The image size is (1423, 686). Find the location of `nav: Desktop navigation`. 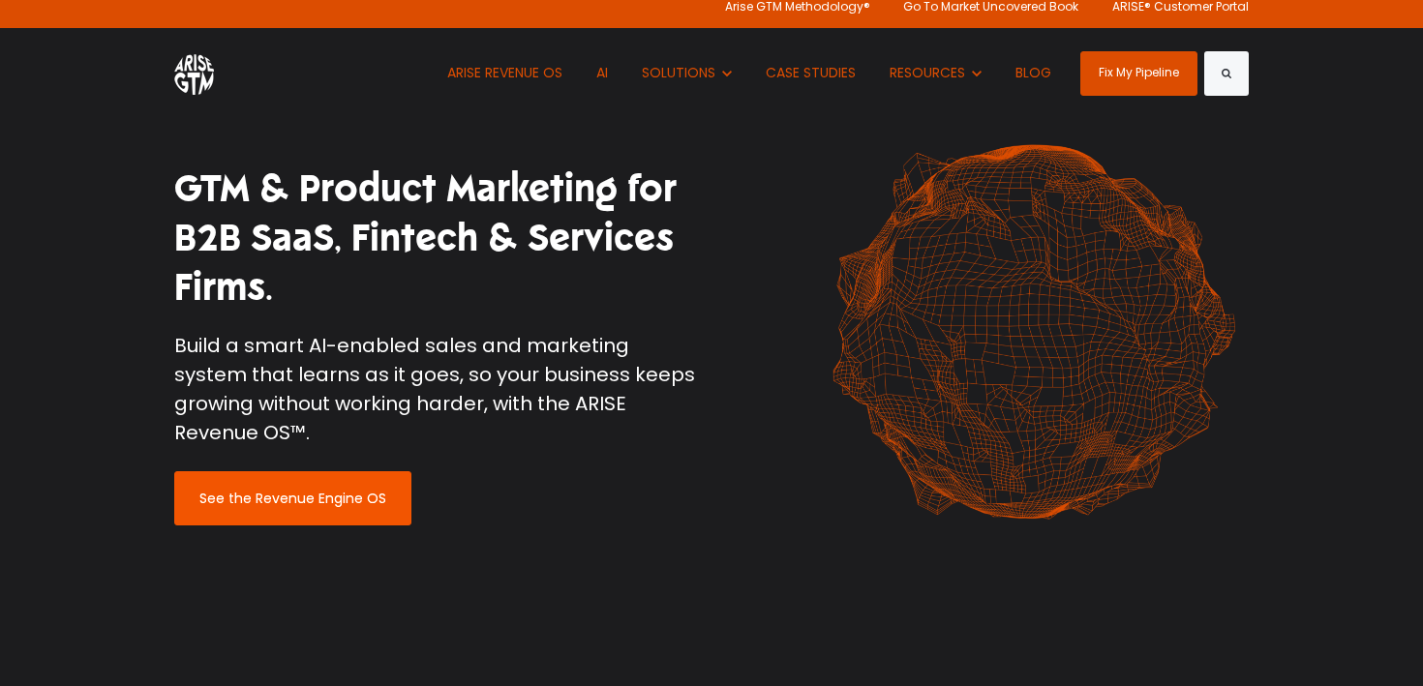

nav: Desktop navigation is located at coordinates (748, 73).